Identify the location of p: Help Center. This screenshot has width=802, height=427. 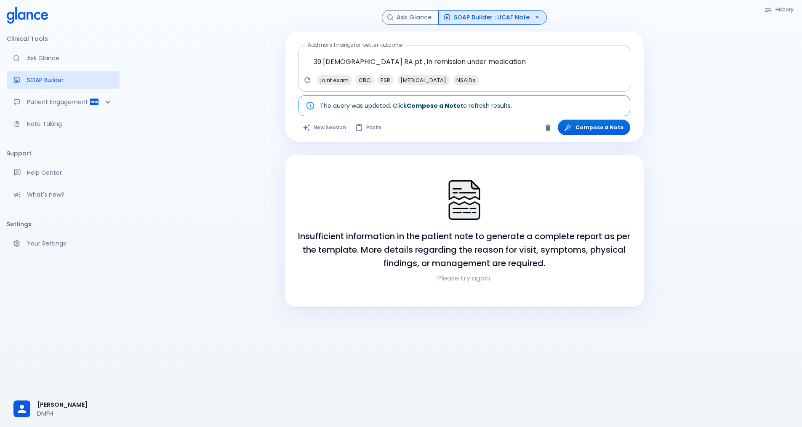
(70, 173).